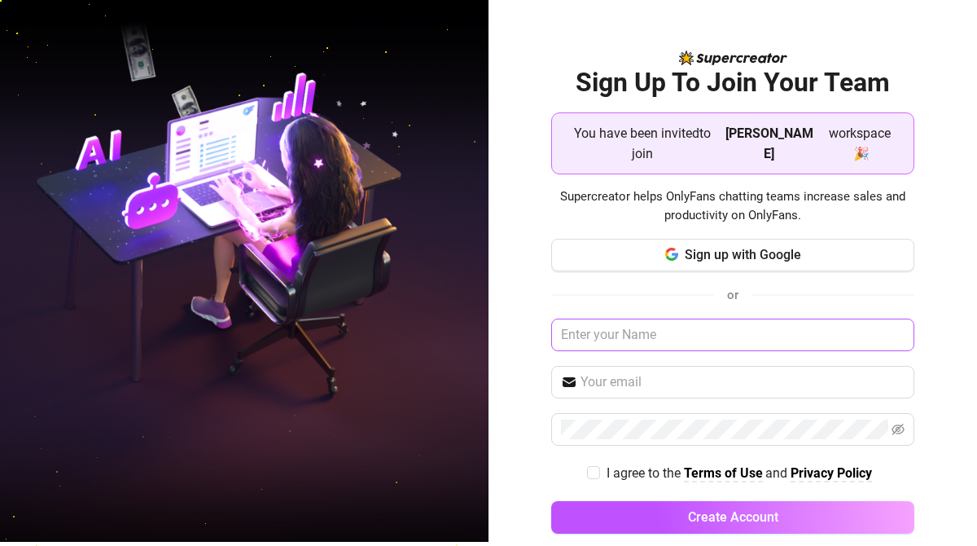 The width and height of the screenshot is (977, 546). I want to click on button: Create Account, so click(733, 517).